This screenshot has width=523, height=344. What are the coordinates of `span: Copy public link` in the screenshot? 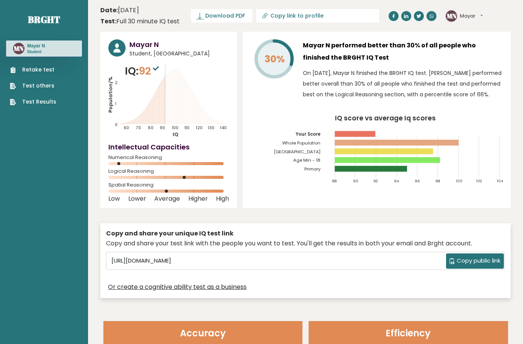 It's located at (478, 261).